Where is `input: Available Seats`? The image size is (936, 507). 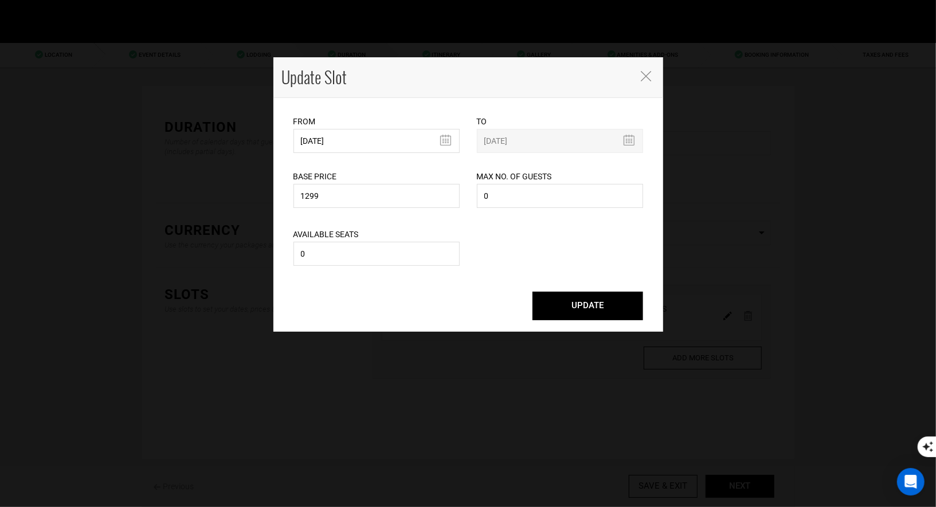
input: Available Seats is located at coordinates (376, 254).